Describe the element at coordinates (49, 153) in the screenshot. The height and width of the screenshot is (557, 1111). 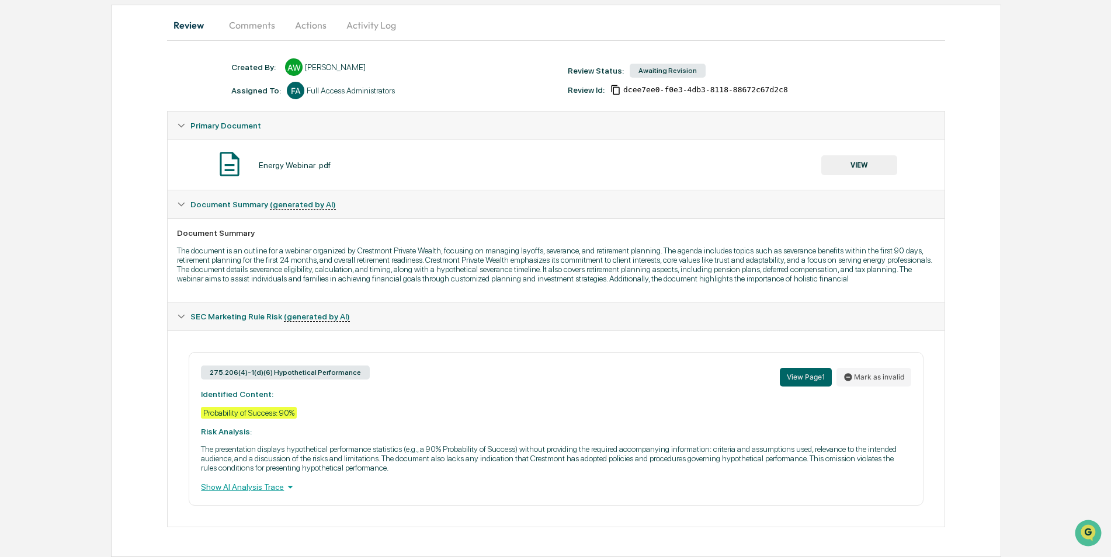
I see `span: Preclearance` at that location.